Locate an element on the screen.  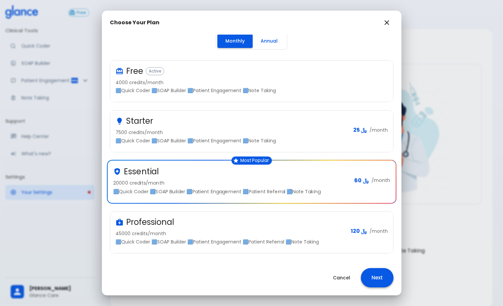
button: Monthly is located at coordinates (235, 41).